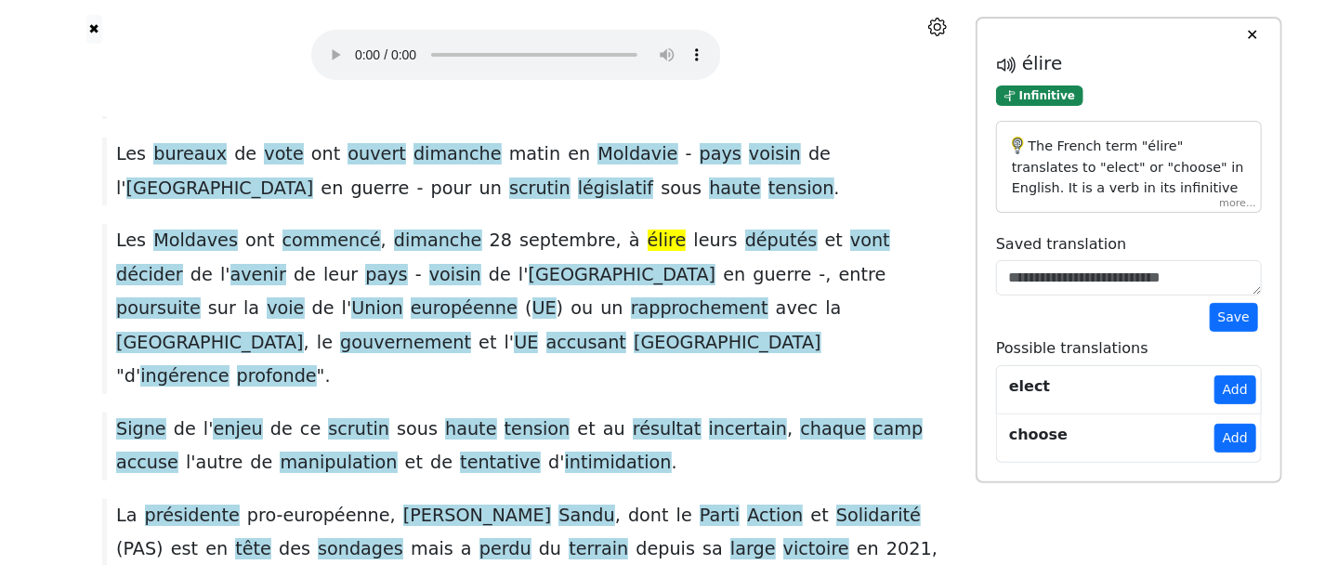  I want to click on span: terrain, so click(598, 549).